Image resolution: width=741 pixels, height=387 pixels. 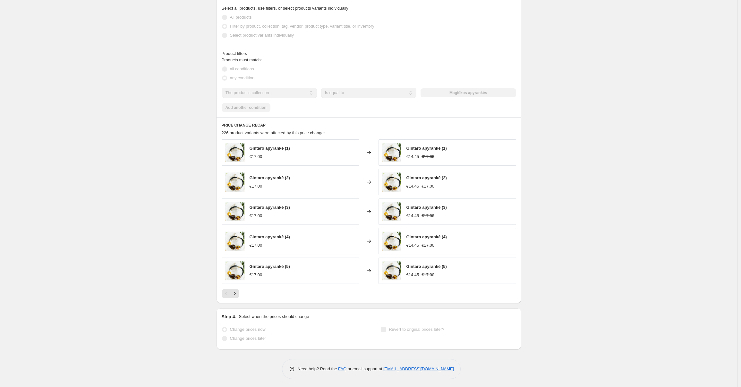 I want to click on span: 226 product variants were affected by this price change:, so click(x=273, y=132).